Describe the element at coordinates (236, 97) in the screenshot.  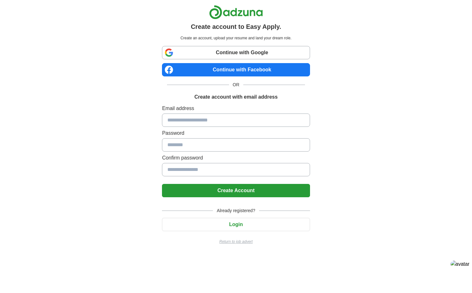
I see `h1: Create account with email address` at that location.